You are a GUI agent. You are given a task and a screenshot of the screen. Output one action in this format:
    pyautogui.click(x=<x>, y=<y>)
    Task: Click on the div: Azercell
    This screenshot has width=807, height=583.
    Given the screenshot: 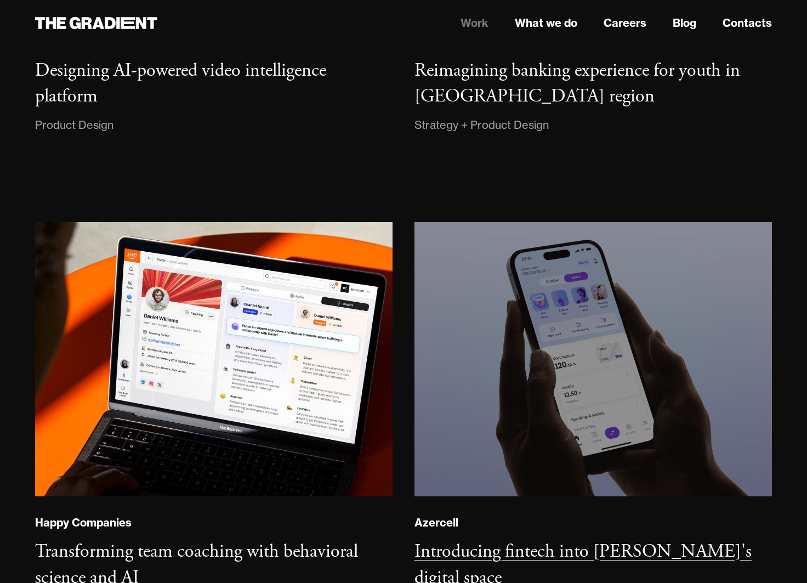 What is the action you would take?
    pyautogui.click(x=437, y=523)
    